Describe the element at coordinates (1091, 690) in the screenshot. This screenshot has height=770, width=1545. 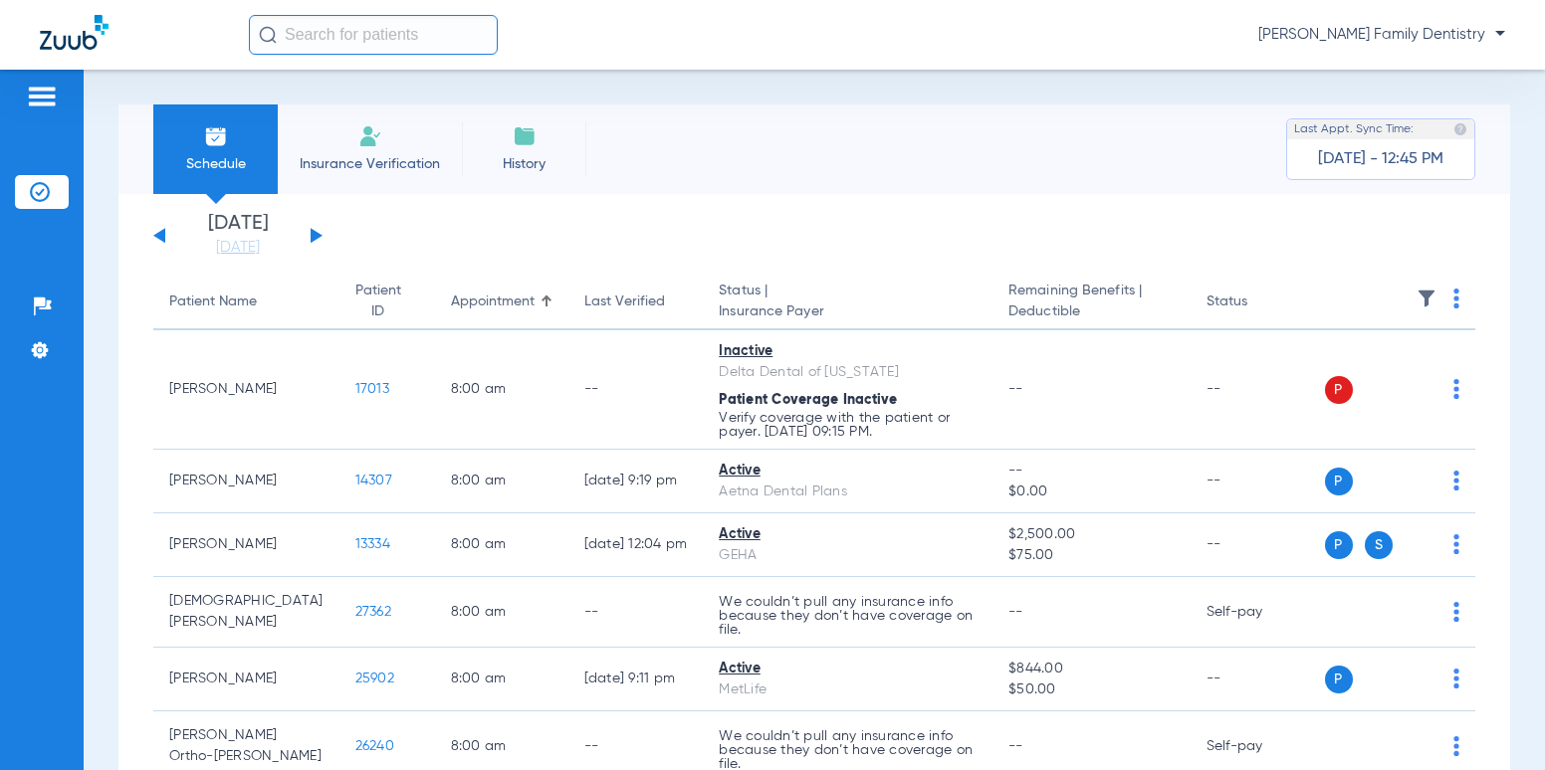
I see `span: $50.00` at that location.